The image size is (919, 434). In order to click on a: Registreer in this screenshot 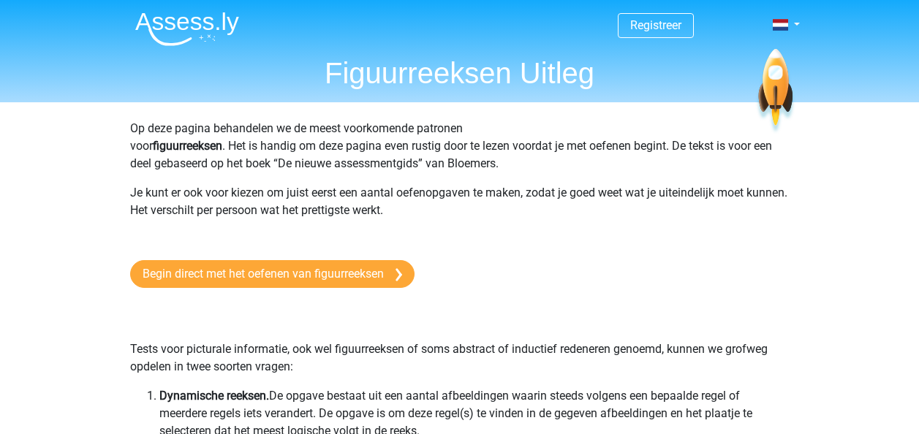, I will do `click(656, 25)`.